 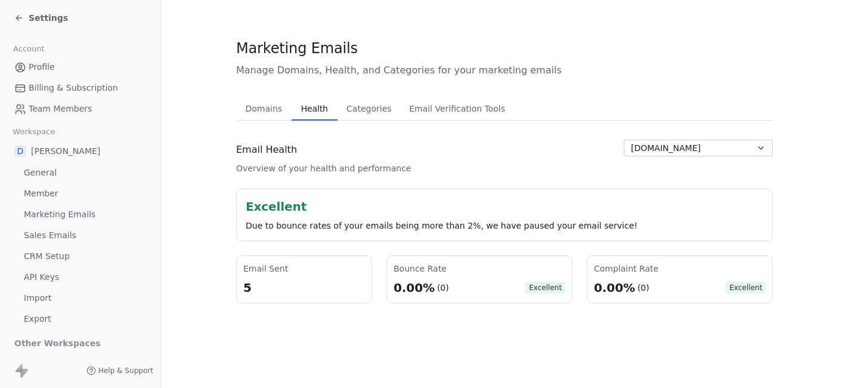 What do you see at coordinates (80, 172) in the screenshot?
I see `a: General` at bounding box center [80, 172].